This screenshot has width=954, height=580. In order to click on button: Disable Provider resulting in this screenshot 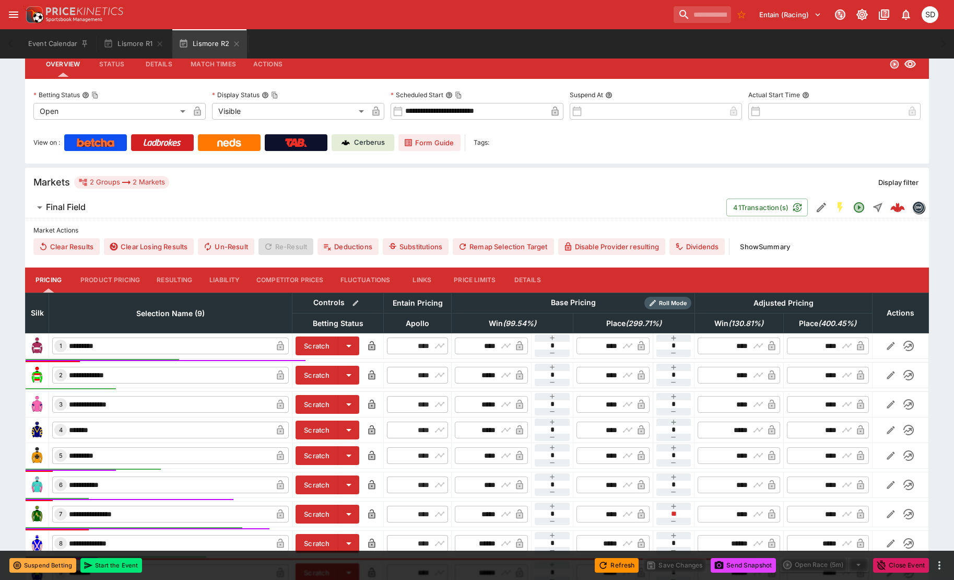, I will do `click(612, 247)`.